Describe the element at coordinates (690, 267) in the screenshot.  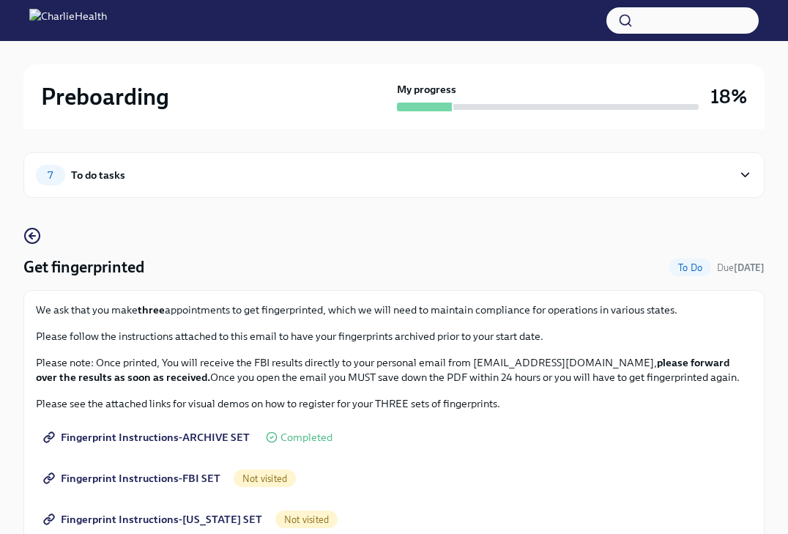
I see `span: To Do` at that location.